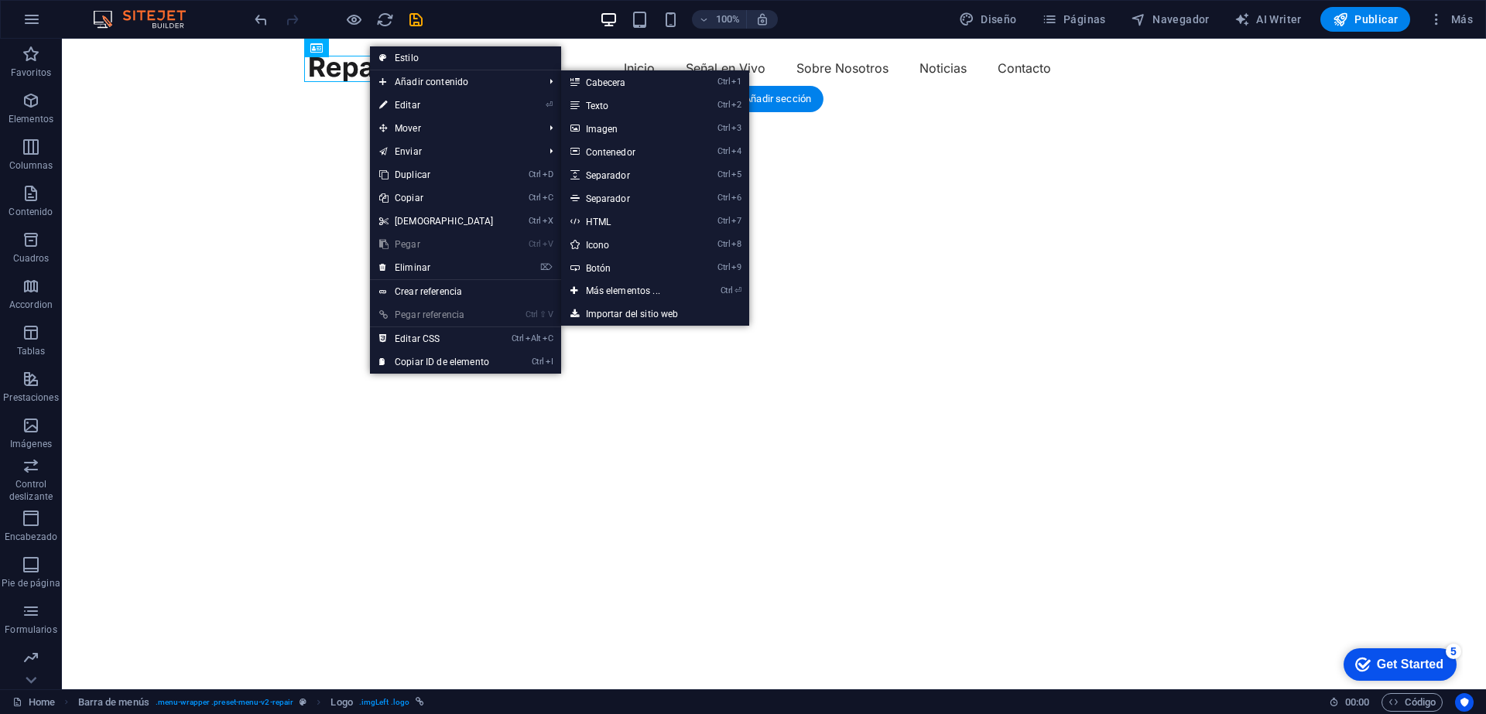 This screenshot has width=1486, height=714. What do you see at coordinates (1450, 19) in the screenshot?
I see `span: Más` at bounding box center [1450, 19].